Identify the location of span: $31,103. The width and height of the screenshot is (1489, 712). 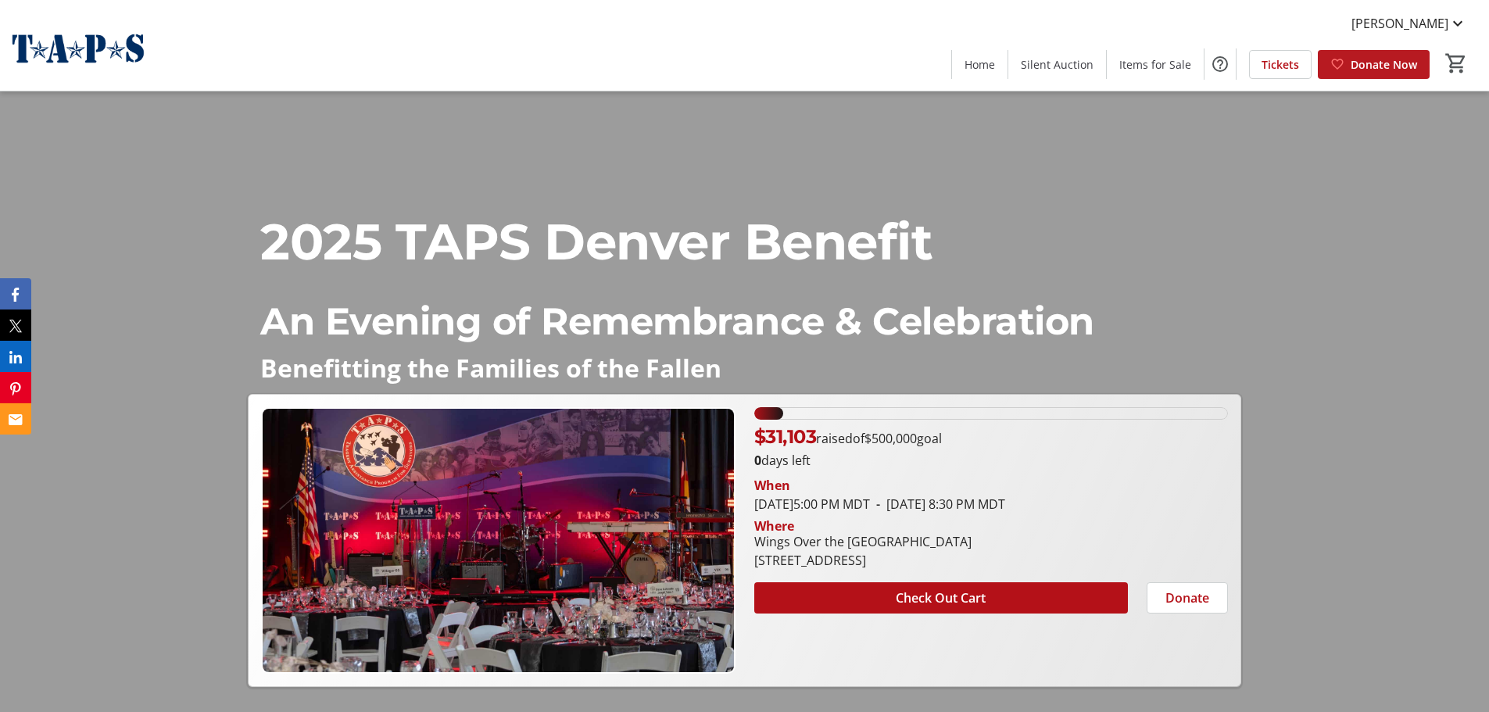
(786, 436).